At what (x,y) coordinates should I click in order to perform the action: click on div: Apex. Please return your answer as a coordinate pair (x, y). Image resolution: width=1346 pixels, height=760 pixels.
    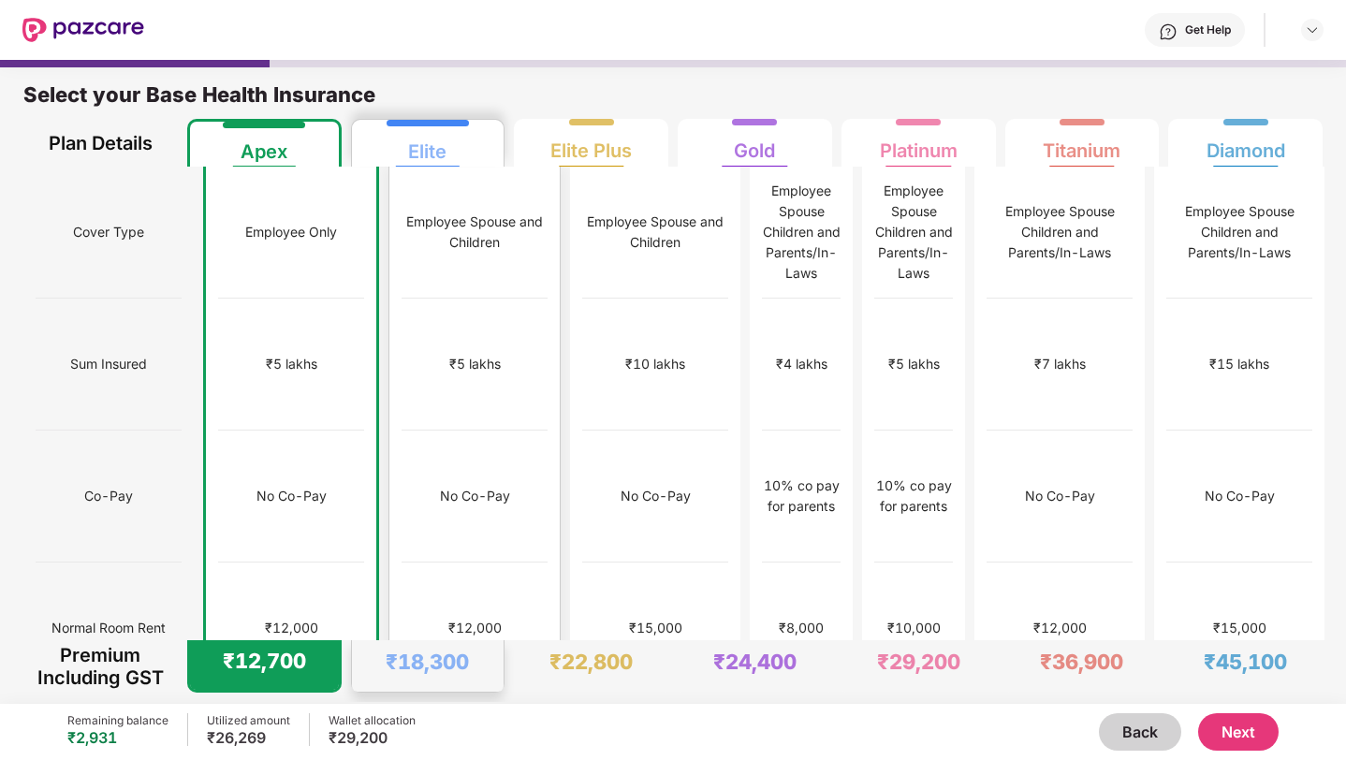
    Looking at the image, I should click on (264, 144).